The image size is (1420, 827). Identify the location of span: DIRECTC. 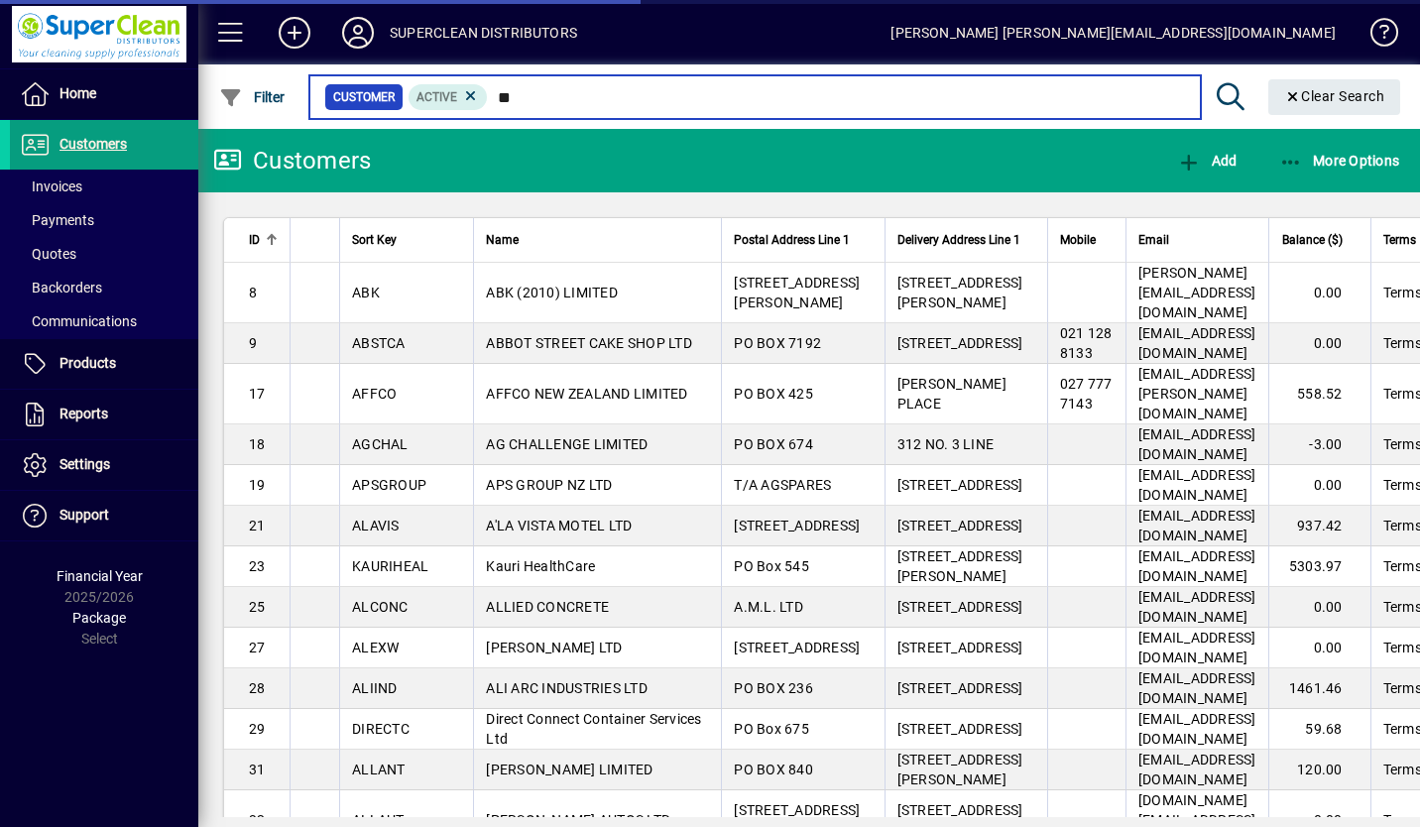
(381, 729).